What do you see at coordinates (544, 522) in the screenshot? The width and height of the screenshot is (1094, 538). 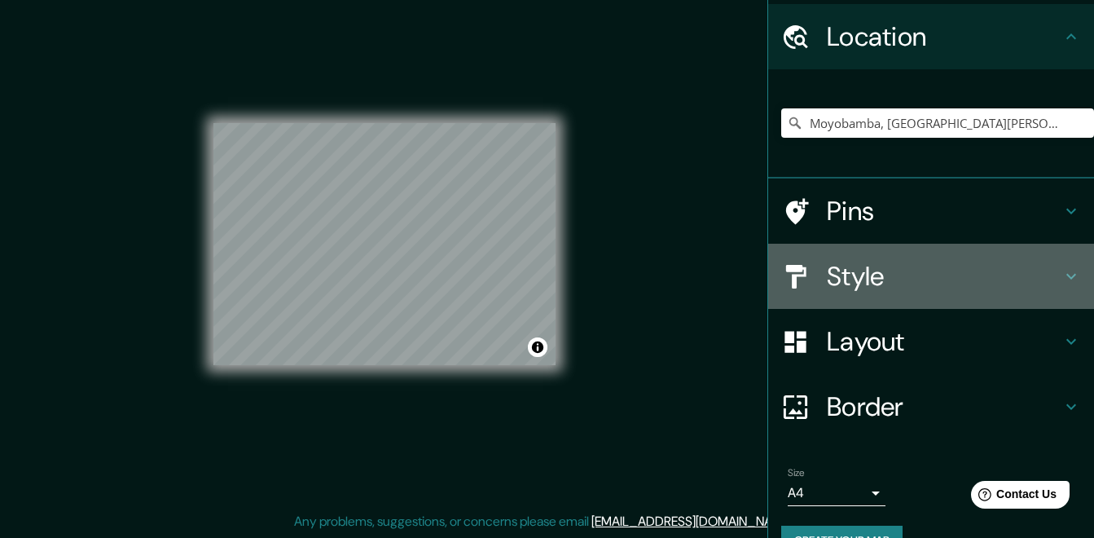 I see `p: Any problems, suggestions, or concerns please email .` at bounding box center [544, 522].